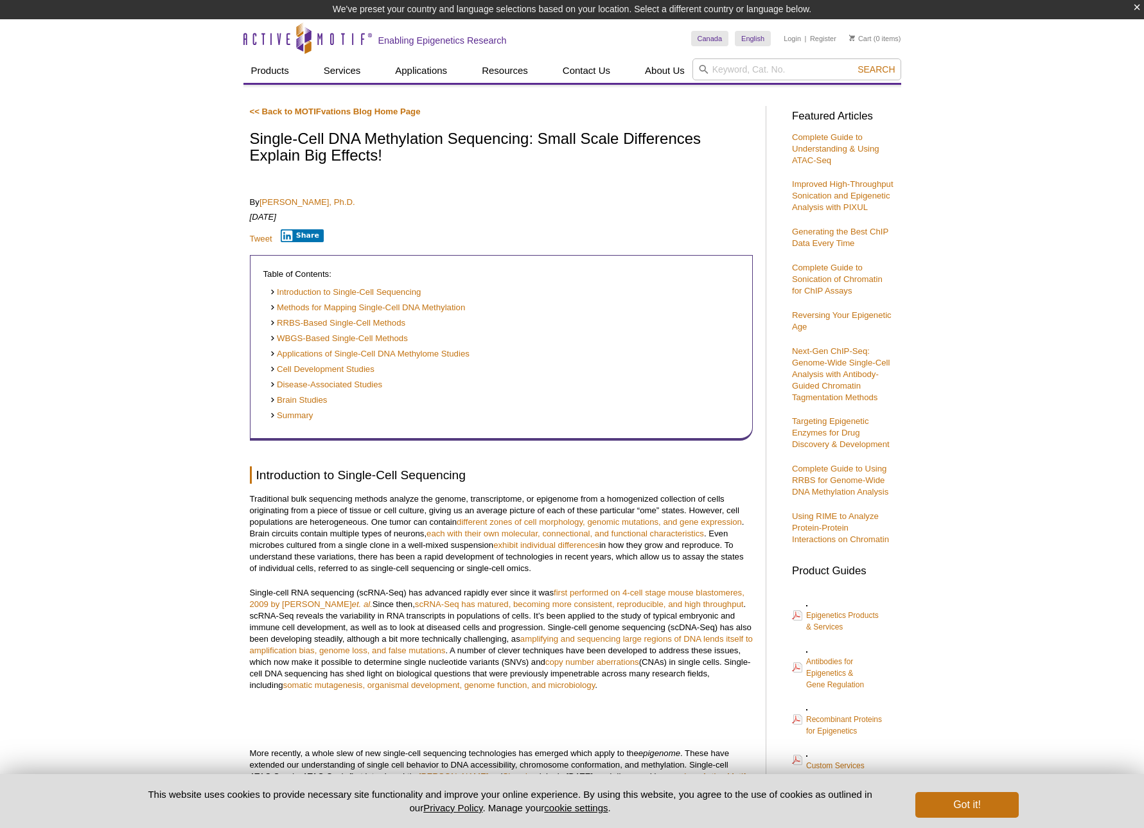  I want to click on a: Services, so click(342, 71).